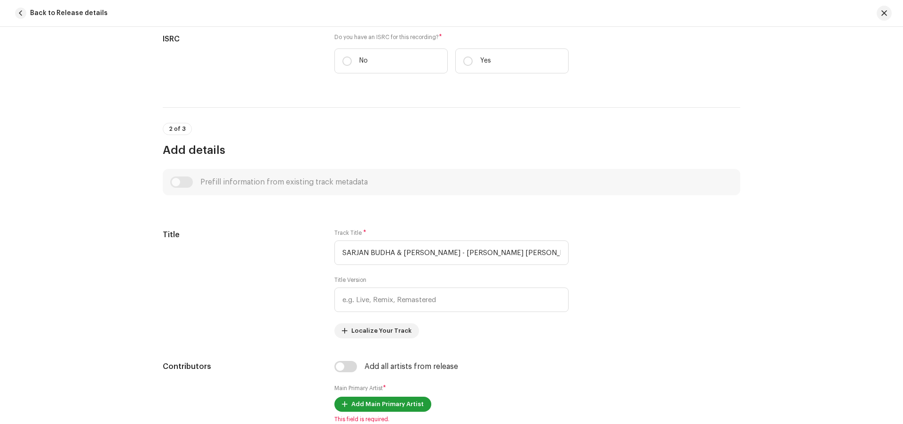  What do you see at coordinates (381, 331) in the screenshot?
I see `span: Localize Your Track` at bounding box center [381, 331].